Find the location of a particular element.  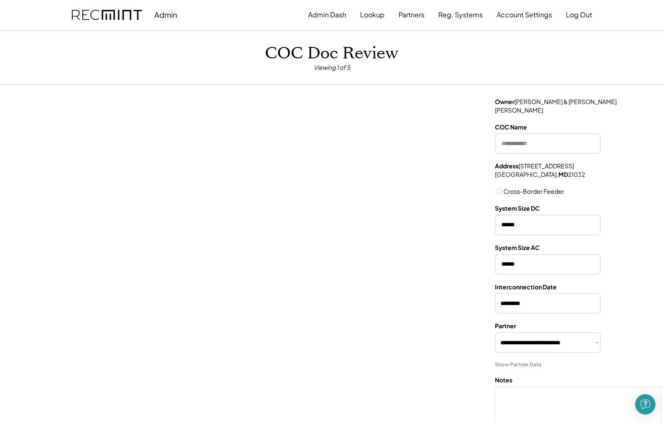

button: Partners is located at coordinates (412, 15).